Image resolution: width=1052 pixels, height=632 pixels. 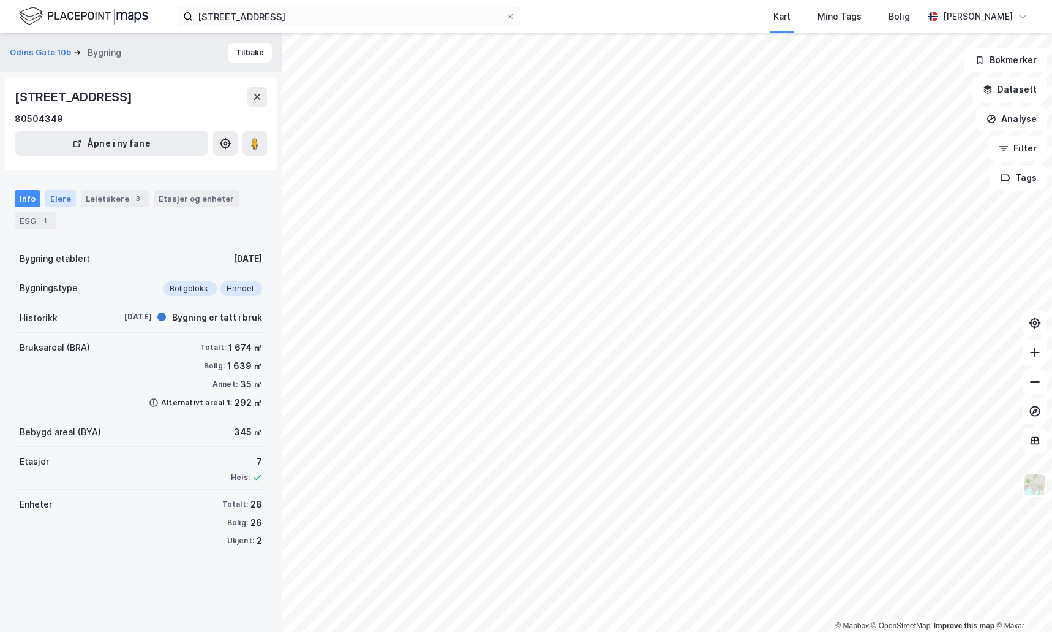 What do you see at coordinates (39, 119) in the screenshot?
I see `div: 80504349` at bounding box center [39, 119].